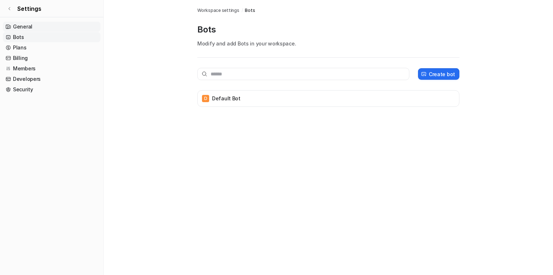 The height and width of the screenshot is (275, 553). Describe the element at coordinates (52, 79) in the screenshot. I see `a: Developers` at that location.